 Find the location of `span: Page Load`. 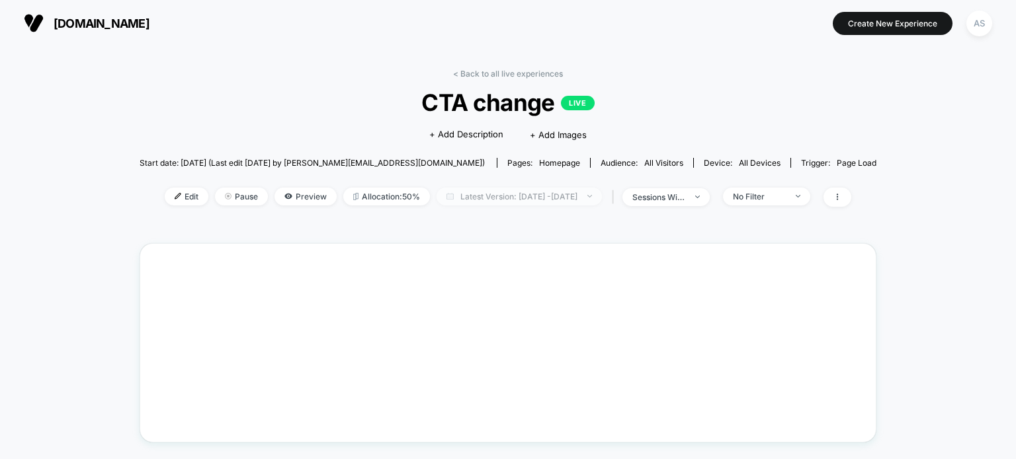

span: Page Load is located at coordinates (856, 163).